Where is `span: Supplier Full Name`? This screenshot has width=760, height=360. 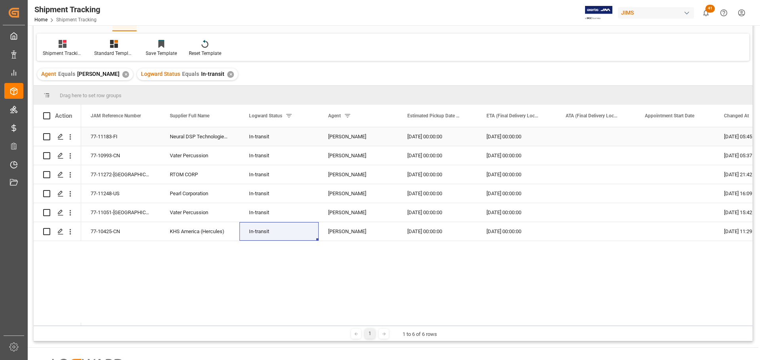
span: Supplier Full Name is located at coordinates (190, 116).